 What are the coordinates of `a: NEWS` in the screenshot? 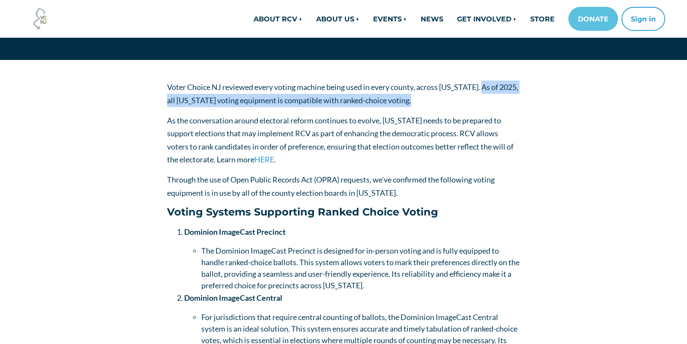 It's located at (431, 19).